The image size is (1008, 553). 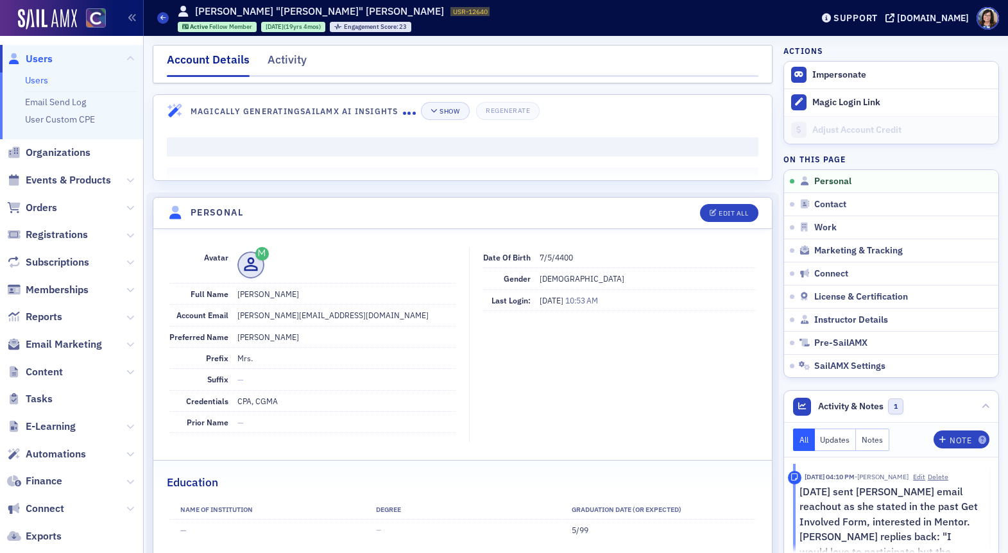 I want to click on span: Work, so click(x=825, y=228).